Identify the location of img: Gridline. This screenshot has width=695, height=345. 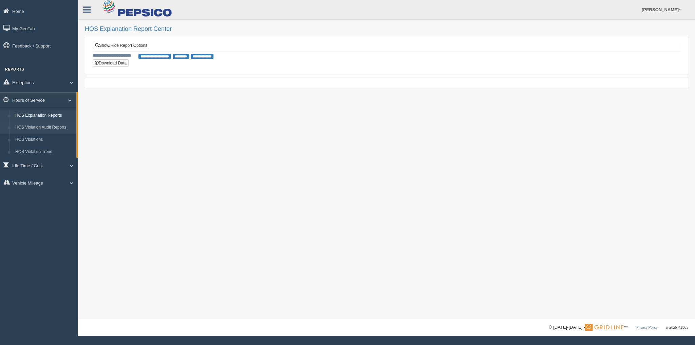
(604, 328).